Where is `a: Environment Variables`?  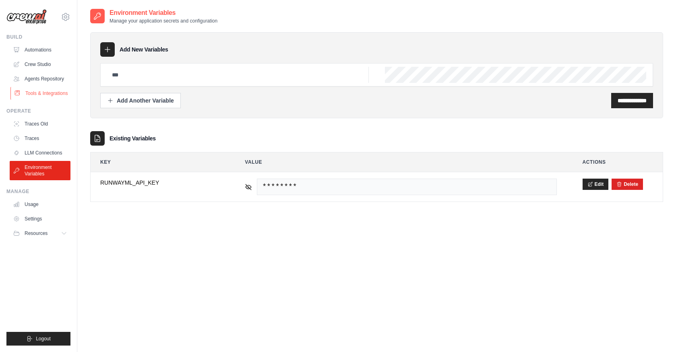 a: Environment Variables is located at coordinates (40, 171).